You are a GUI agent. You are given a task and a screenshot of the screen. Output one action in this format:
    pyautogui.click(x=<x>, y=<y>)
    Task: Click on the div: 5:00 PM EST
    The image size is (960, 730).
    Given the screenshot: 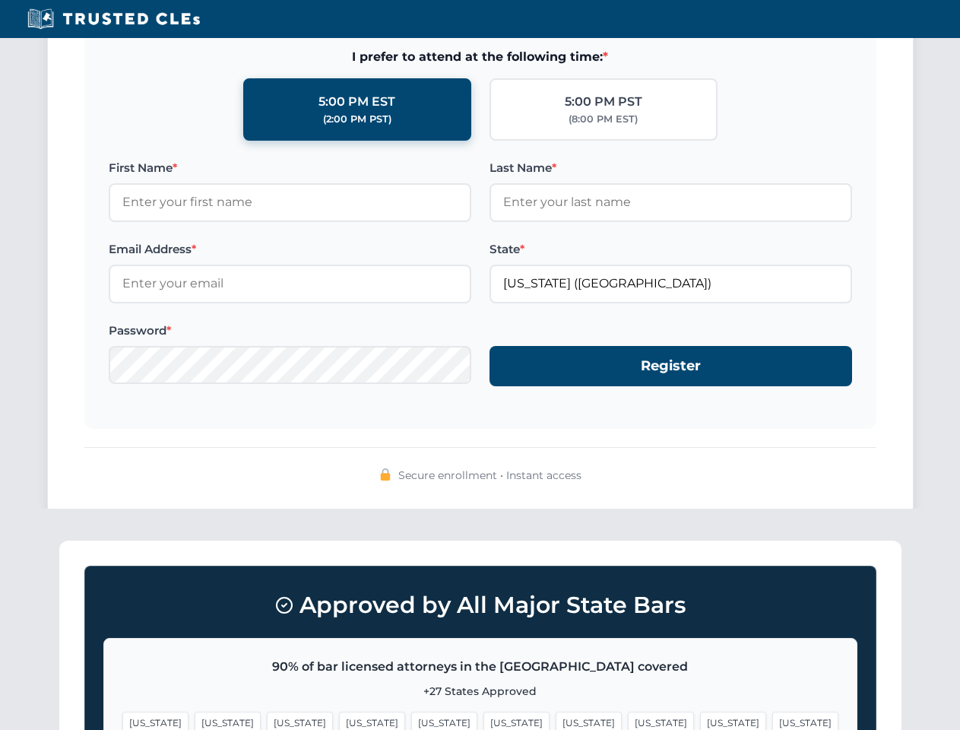 What is the action you would take?
    pyautogui.click(x=357, y=102)
    